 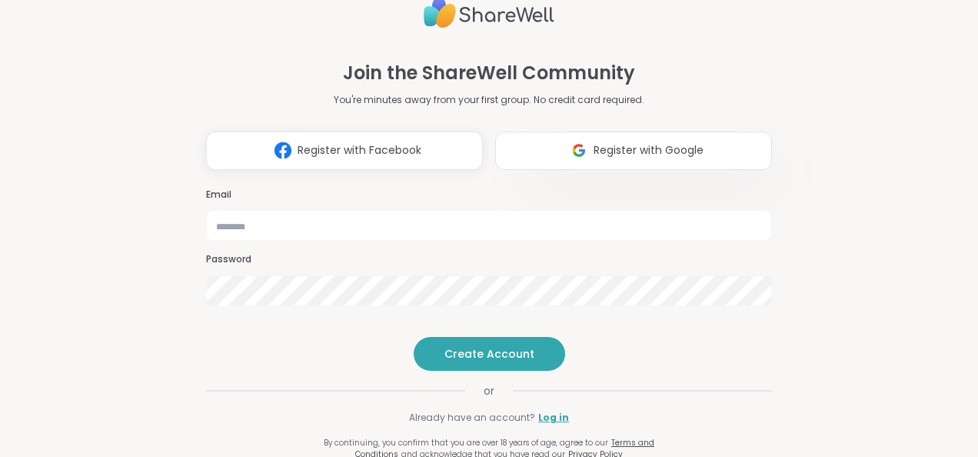 What do you see at coordinates (472, 418) in the screenshot?
I see `span: Already have an account?` at bounding box center [472, 418].